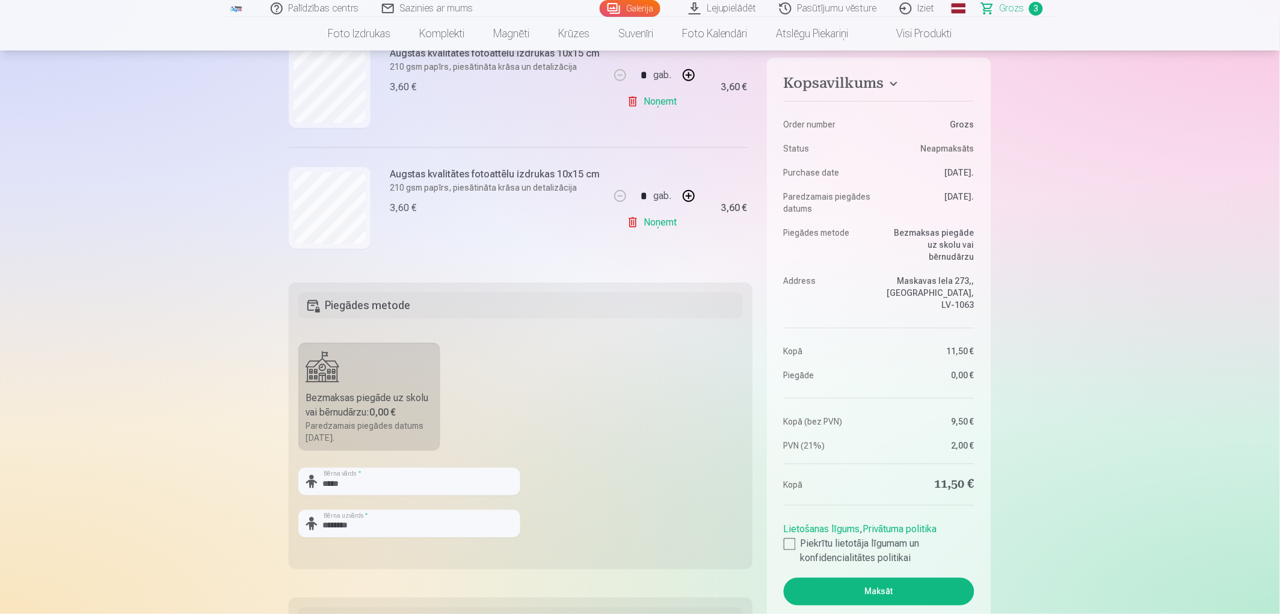 This screenshot has width=1280, height=614. What do you see at coordinates (369, 405) in the screenshot?
I see `div: Bezmaksas piegāde uz skolu vai bērnudārzu :` at bounding box center [369, 405].